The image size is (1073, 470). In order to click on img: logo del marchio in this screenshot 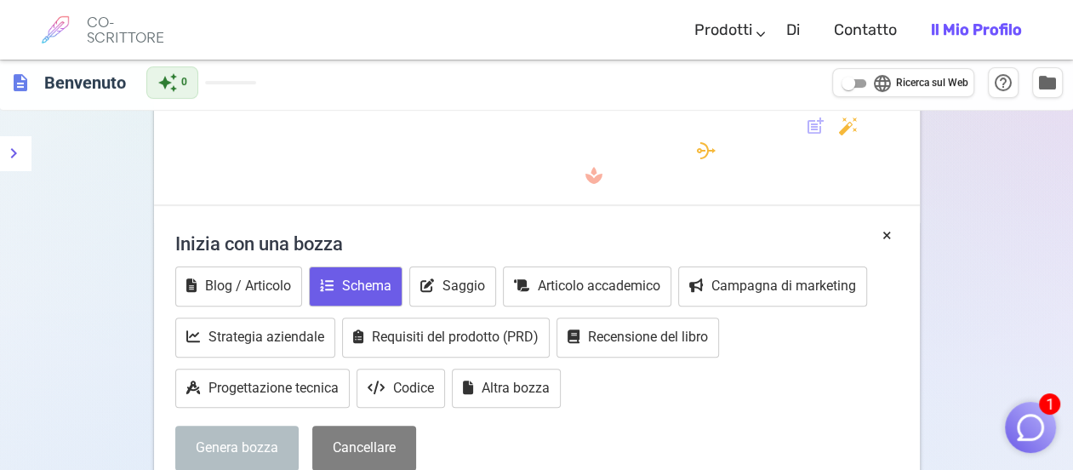, I will do `click(55, 30)`.